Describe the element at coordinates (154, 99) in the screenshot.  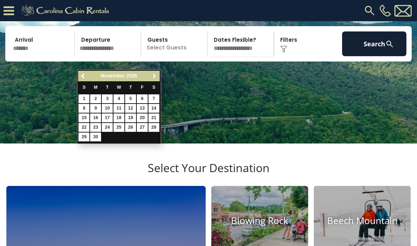
I see `a: 7` at that location.